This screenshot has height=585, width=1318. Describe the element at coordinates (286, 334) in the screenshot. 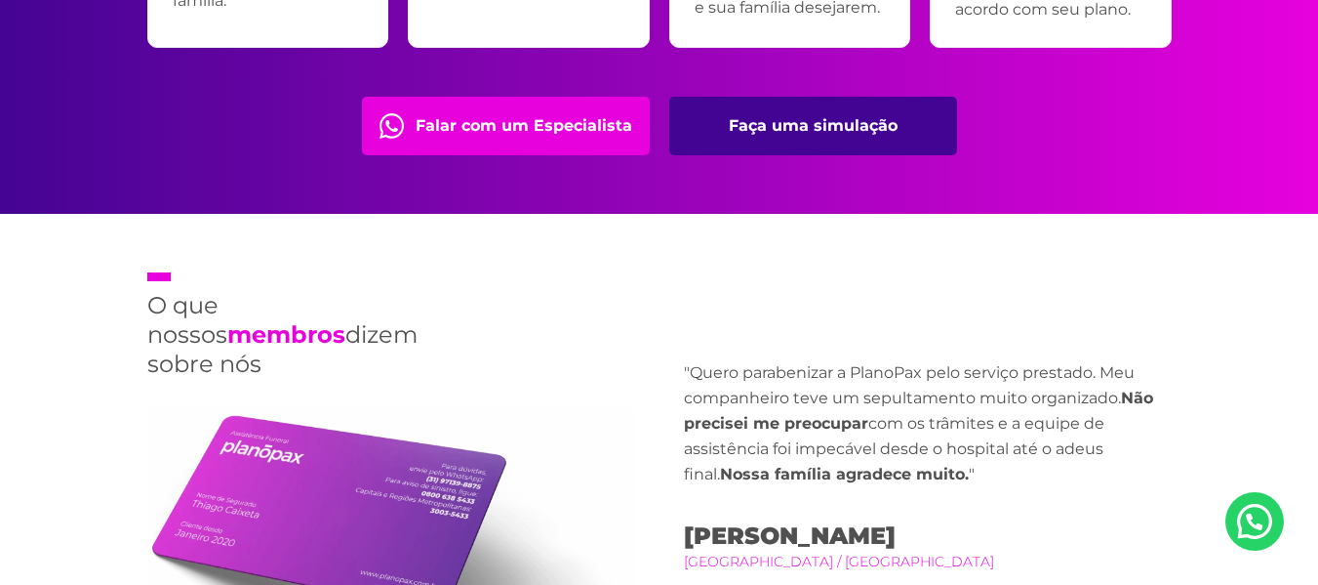

I see `strong: membros` at that location.